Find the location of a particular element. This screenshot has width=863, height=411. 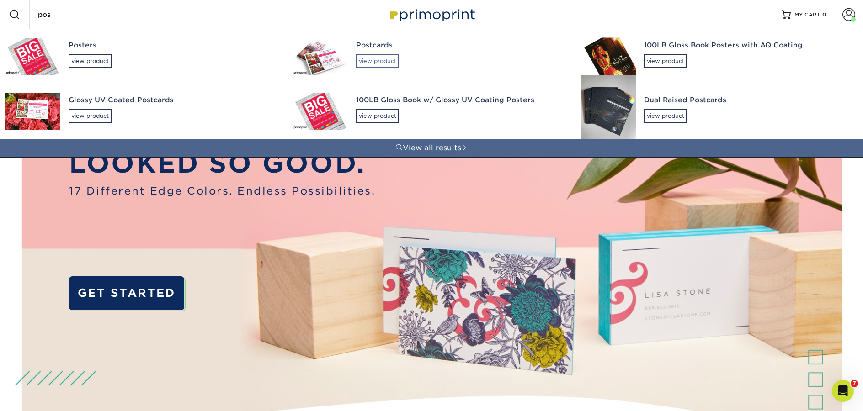

a: 100LB Gloss Book Posters with AQ Coatingview product is located at coordinates (719, 57).